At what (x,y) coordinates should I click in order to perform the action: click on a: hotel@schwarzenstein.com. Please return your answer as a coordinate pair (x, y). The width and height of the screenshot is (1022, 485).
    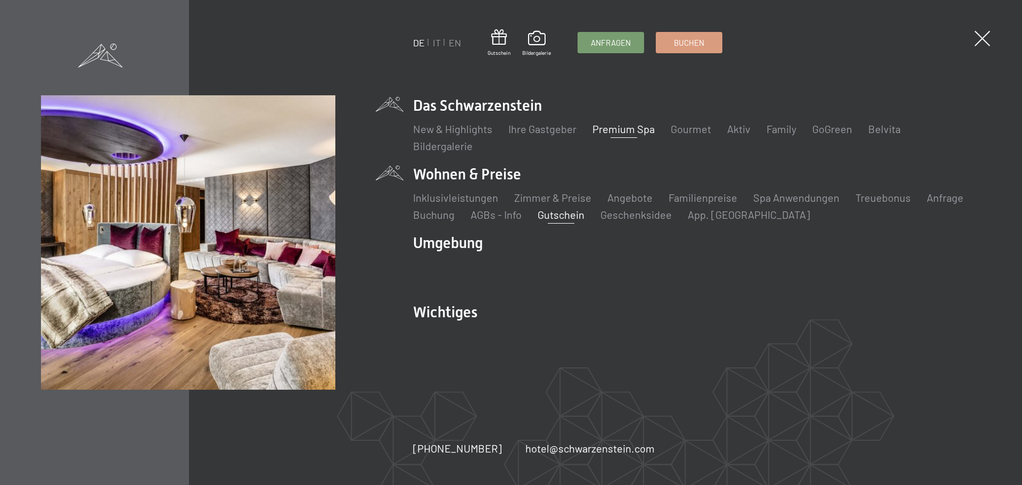
    Looking at the image, I should click on (590, 448).